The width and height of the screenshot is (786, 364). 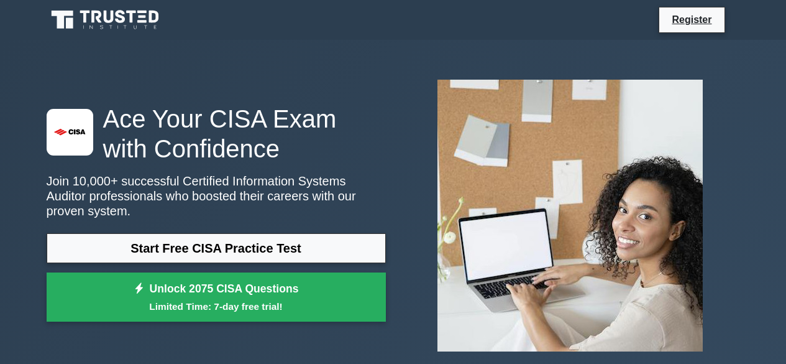 I want to click on a: Start Free CISA Practice Test, so click(x=216, y=248).